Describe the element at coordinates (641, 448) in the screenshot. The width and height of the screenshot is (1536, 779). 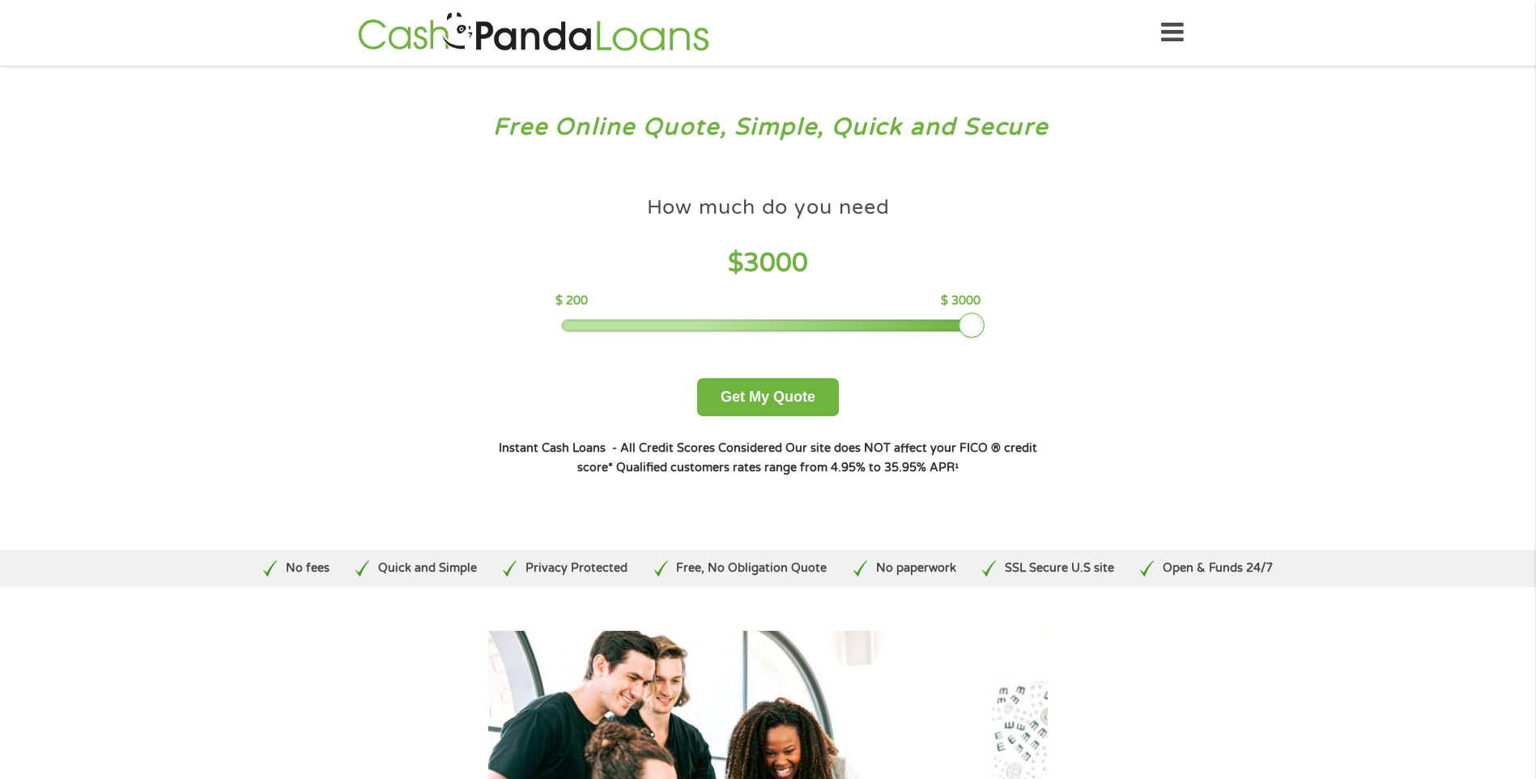
I see `strong: Instant Cash Loans - All Credit Scores Considered` at that location.